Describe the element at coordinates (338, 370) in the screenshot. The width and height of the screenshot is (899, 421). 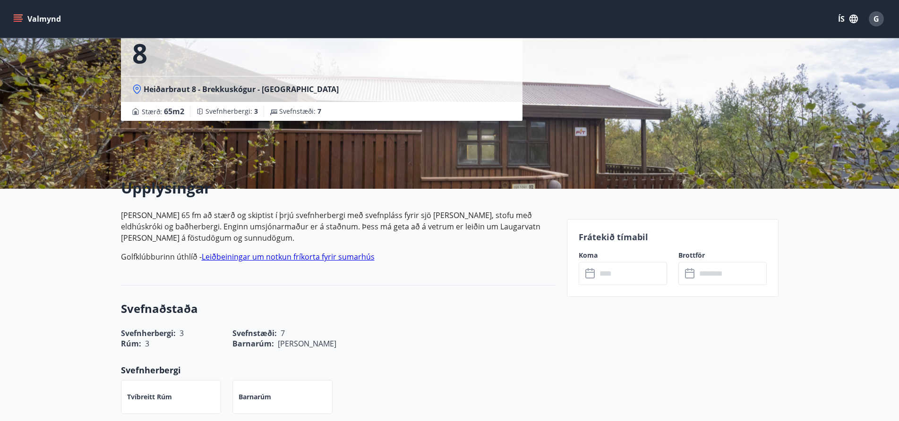
I see `p: Svefnherbergi` at that location.